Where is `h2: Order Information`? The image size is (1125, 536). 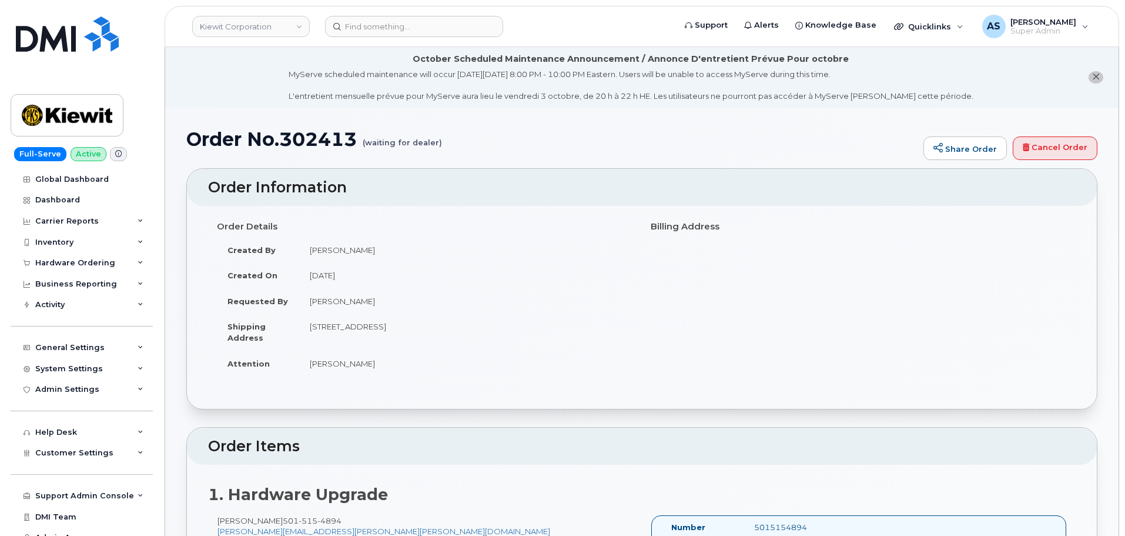 h2: Order Information is located at coordinates (642, 188).